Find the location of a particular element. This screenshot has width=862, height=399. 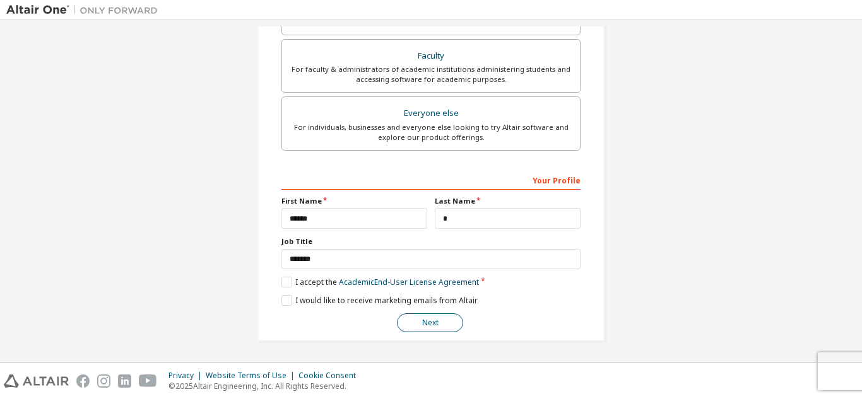

div: Your Profile is located at coordinates (431, 180).